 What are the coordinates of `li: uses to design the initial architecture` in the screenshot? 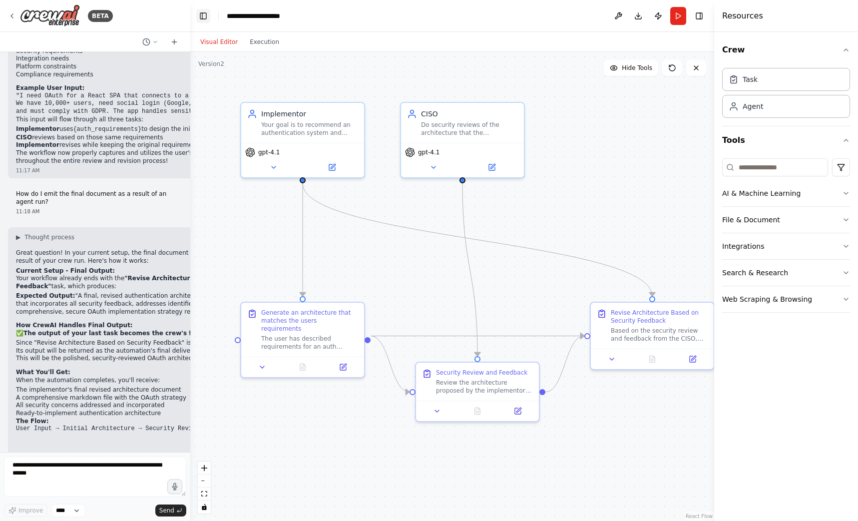 It's located at (140, 129).